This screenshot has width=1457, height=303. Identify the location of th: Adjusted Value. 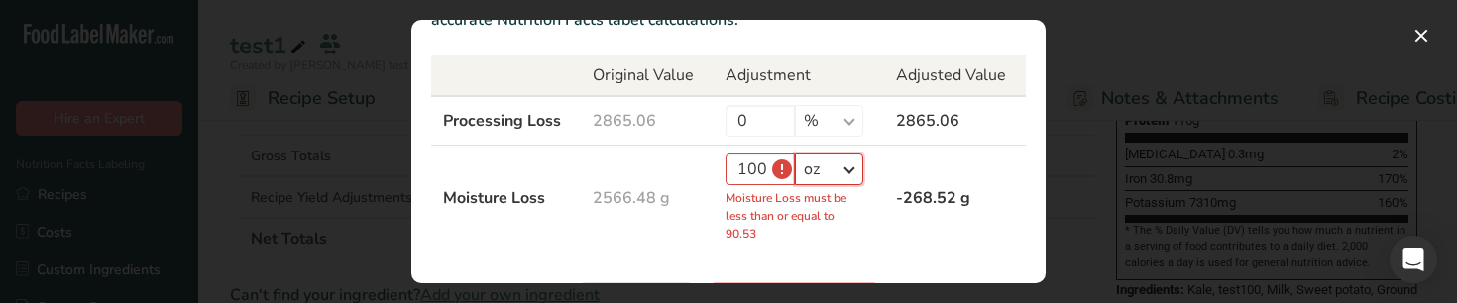
(955, 75).